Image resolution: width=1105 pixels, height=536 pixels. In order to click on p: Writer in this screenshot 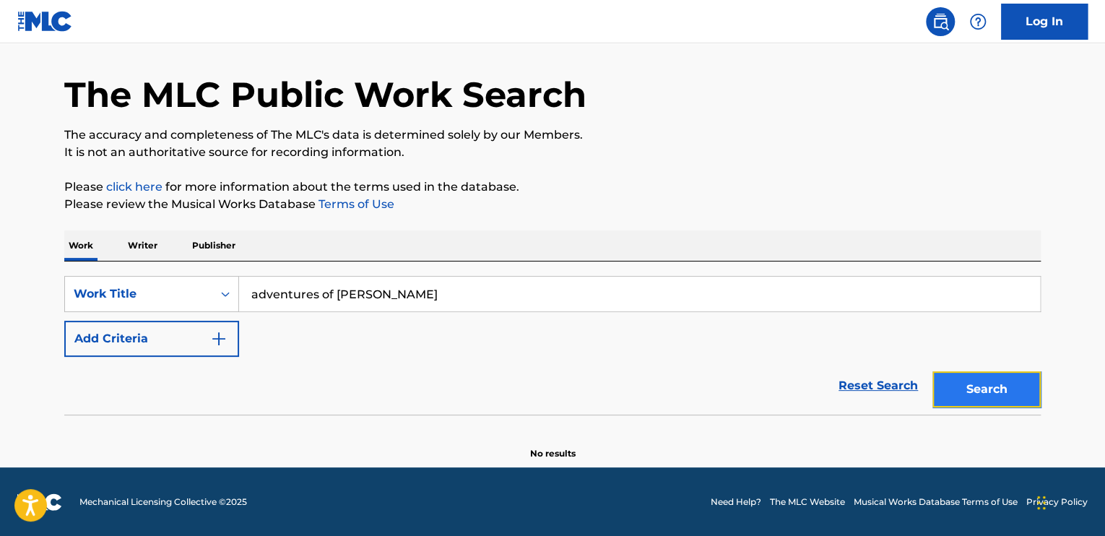, I will do `click(142, 246)`.